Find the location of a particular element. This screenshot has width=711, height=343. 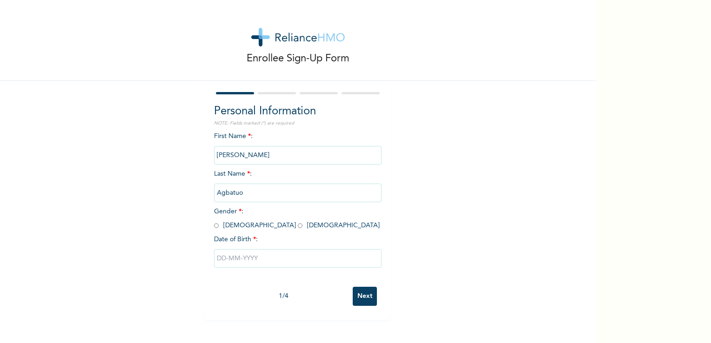

input: DD-MM-YYYY is located at coordinates (298, 259).